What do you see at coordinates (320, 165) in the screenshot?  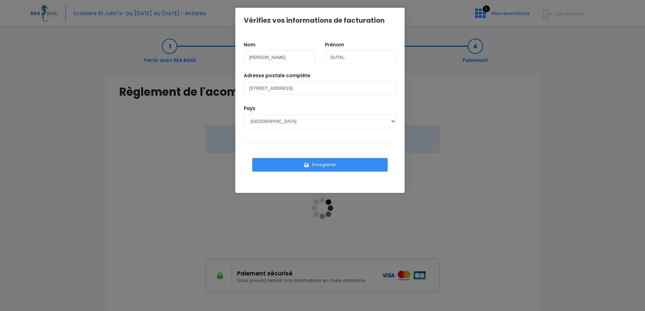 I see `button: Enregistrer` at bounding box center [320, 165].